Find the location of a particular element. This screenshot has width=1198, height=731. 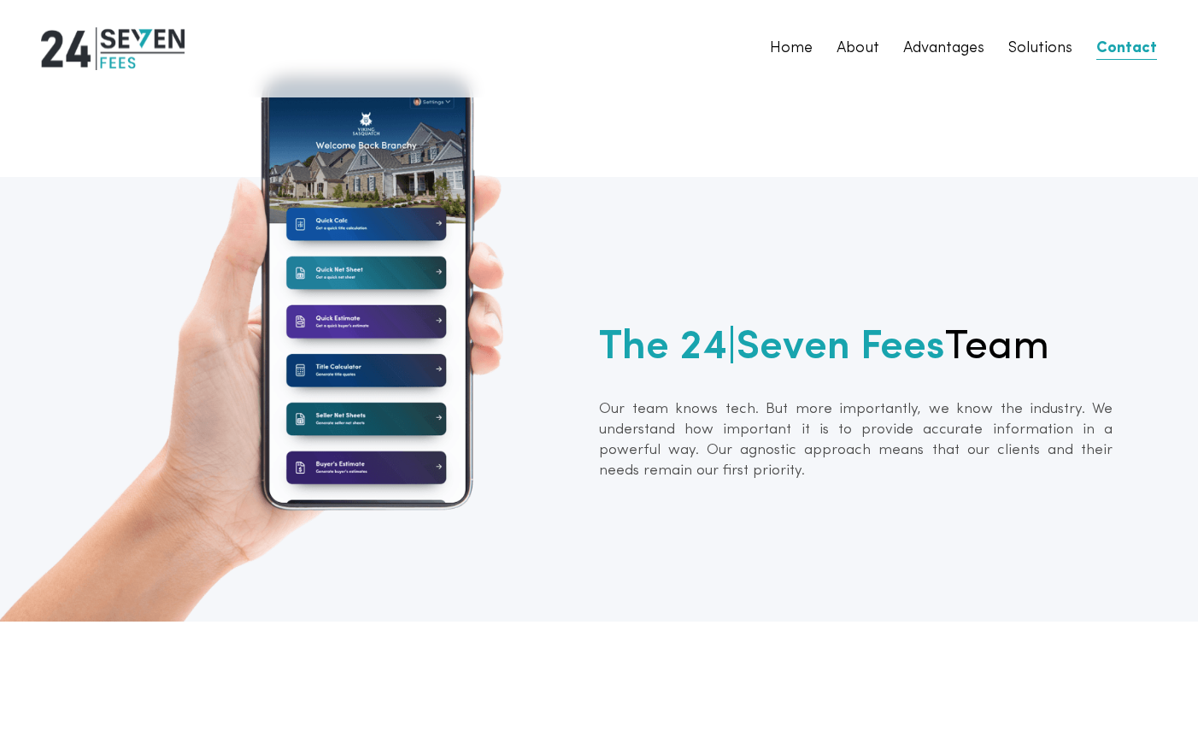

p: Our team knows tech. But more importantly, we know the industry. We understand how important it i... is located at coordinates (856, 440).